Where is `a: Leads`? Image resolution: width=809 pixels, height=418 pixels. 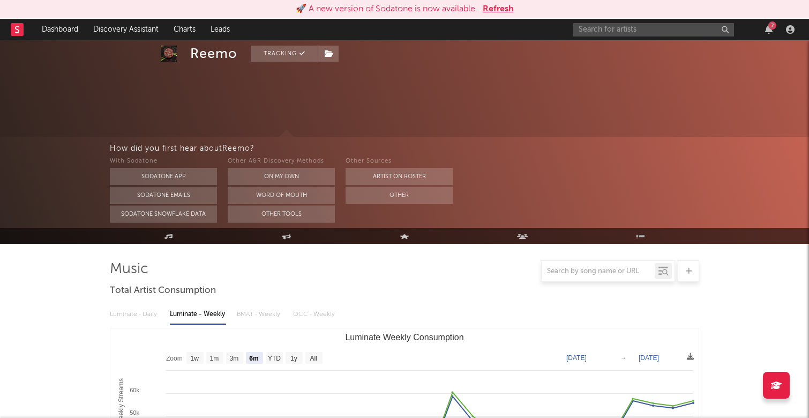
a: Leads is located at coordinates (220, 29).